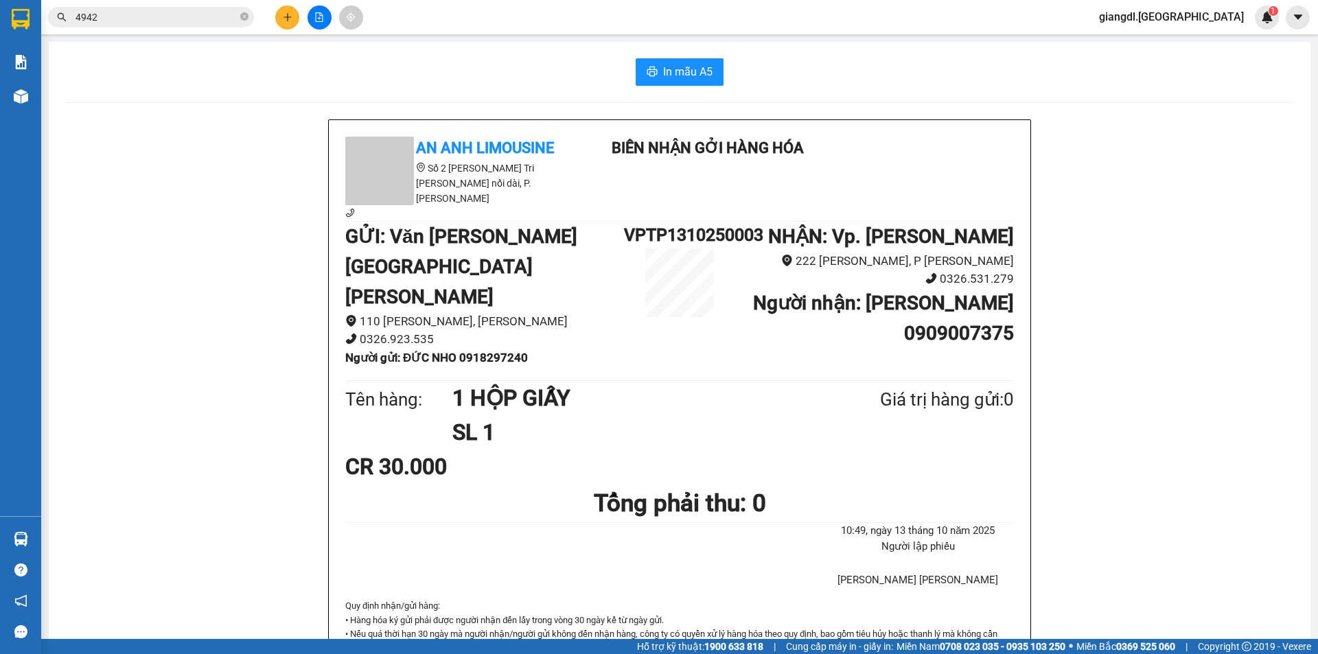  What do you see at coordinates (734, 647) in the screenshot?
I see `strong: 1900 633 818` at bounding box center [734, 647].